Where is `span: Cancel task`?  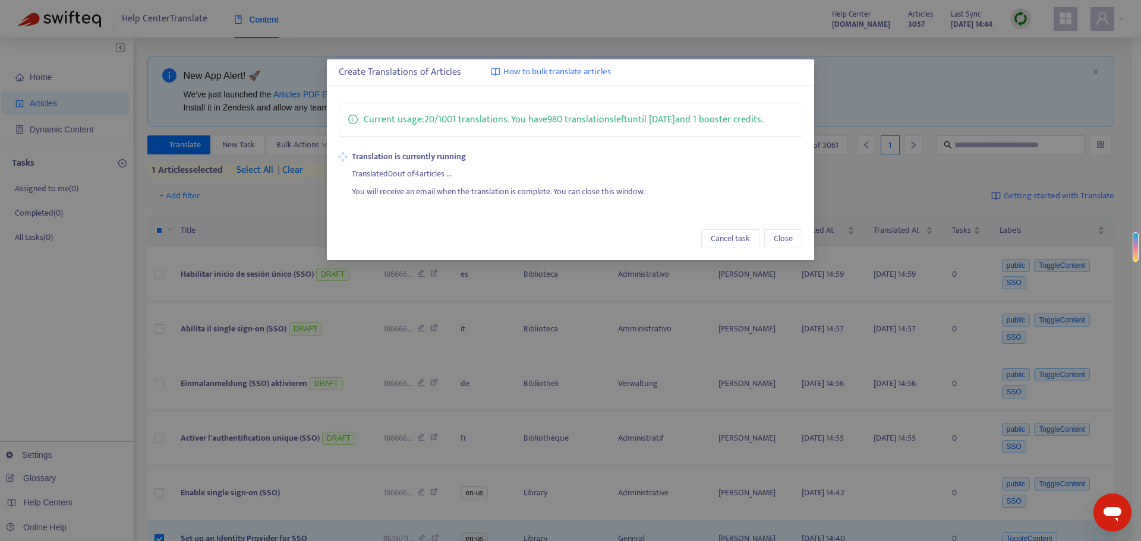 span: Cancel task is located at coordinates (730, 239).